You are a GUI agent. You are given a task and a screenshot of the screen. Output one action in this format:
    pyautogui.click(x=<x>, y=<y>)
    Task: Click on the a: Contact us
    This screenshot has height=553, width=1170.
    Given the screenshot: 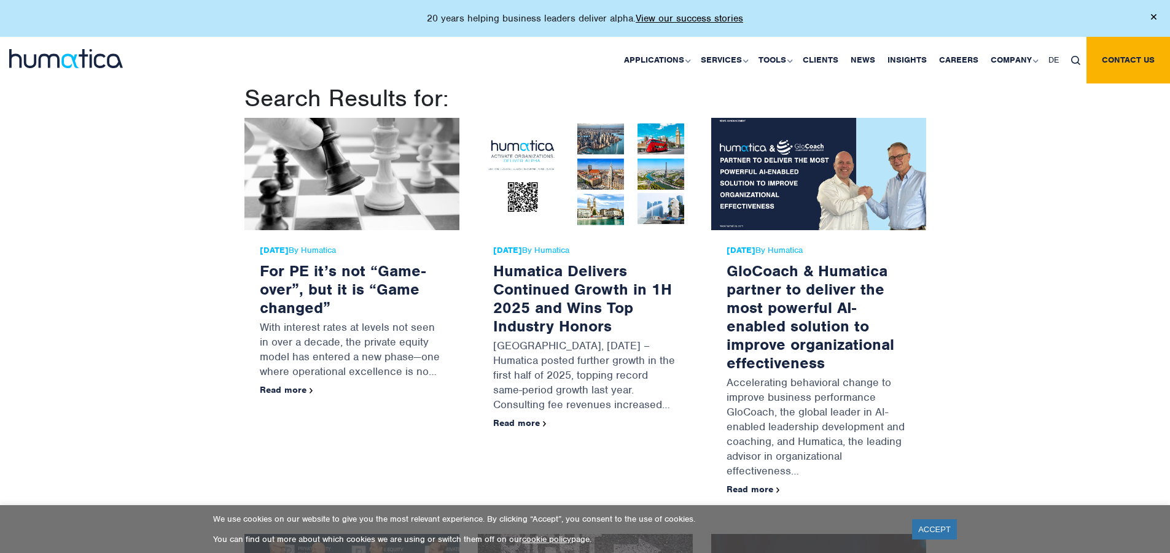 What is the action you would take?
    pyautogui.click(x=1128, y=60)
    